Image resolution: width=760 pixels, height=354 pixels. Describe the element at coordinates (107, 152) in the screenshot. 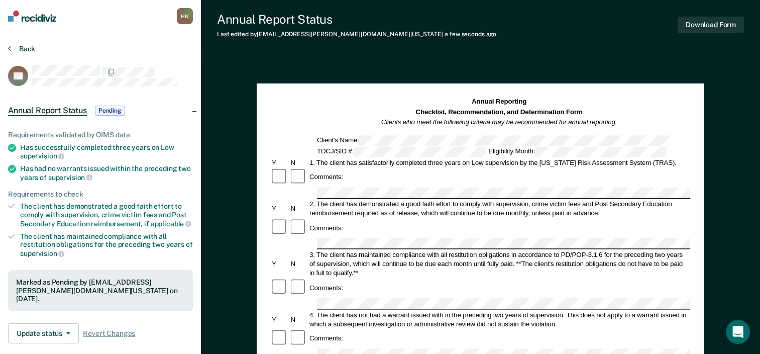

I see `div: Has successfully completed three years on Low` at that location.